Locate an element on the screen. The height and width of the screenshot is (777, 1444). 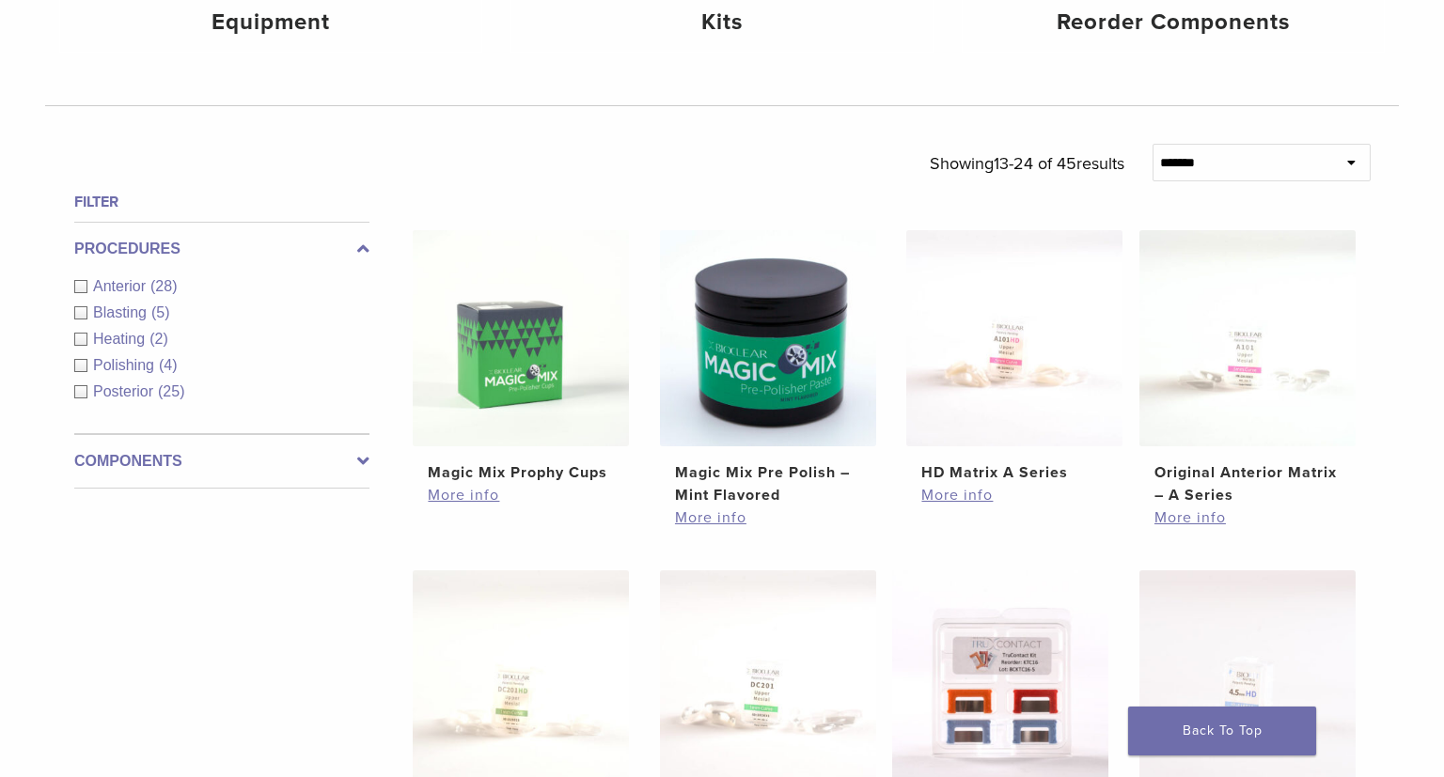
img: HD Matrix A Series is located at coordinates (1014, 338).